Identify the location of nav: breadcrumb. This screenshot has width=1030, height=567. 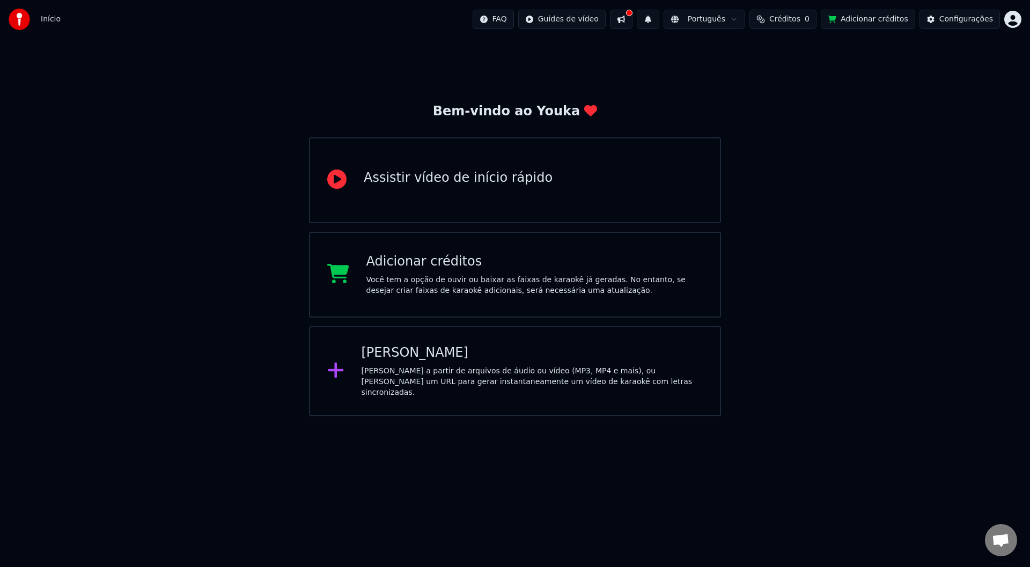
(50, 19).